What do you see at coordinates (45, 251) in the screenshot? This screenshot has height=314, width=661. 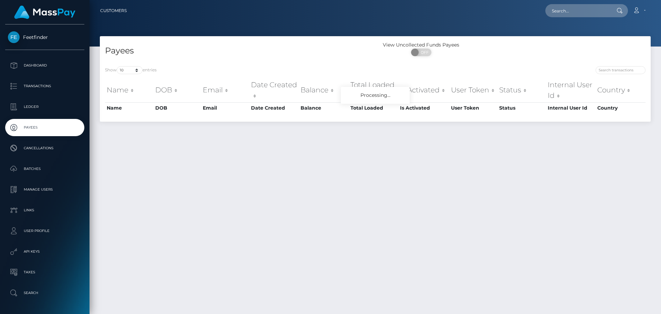 I see `a: API Keys` at bounding box center [45, 251].